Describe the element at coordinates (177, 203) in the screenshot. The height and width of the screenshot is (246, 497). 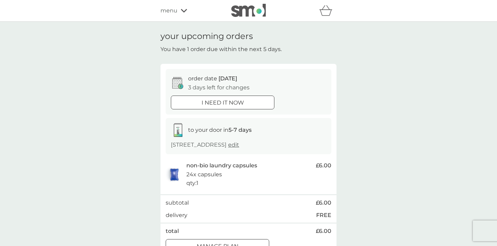
I see `p: subtotal` at that location.